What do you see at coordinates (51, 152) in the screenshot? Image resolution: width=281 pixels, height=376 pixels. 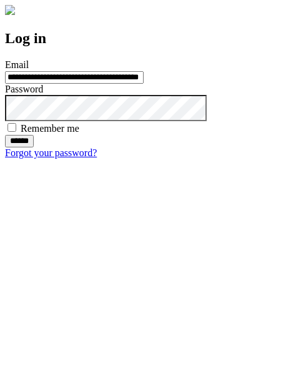 I see `a: Forgot your password?` at bounding box center [51, 152].